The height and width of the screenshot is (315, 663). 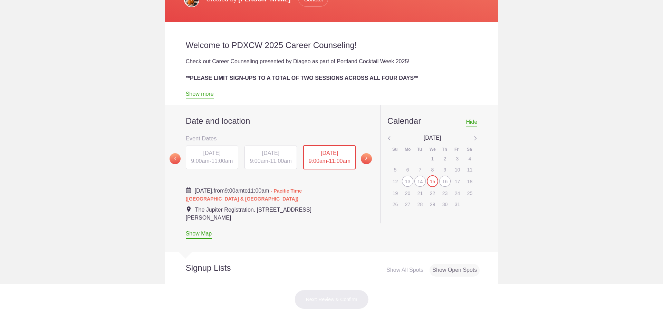 What do you see at coordinates (445, 181) in the screenshot?
I see `div: 16` at bounding box center [445, 181].